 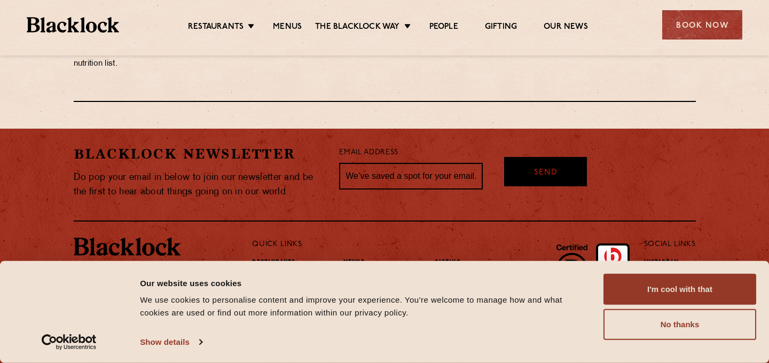 What do you see at coordinates (365, 306) in the screenshot?
I see `div: We use cookies to personalise content and improve your experience. You're welcome to manage how a...` at bounding box center [365, 306].